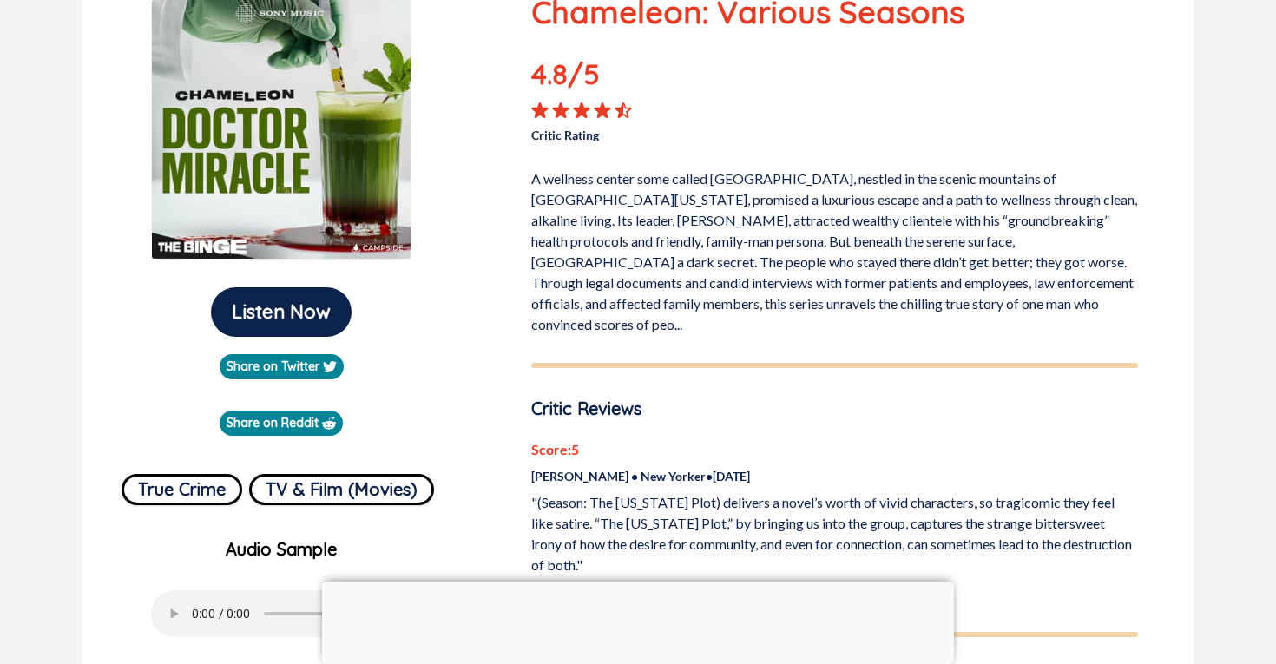 The image size is (1276, 664). What do you see at coordinates (834, 449) in the screenshot?
I see `p: Score: 5` at bounding box center [834, 449].